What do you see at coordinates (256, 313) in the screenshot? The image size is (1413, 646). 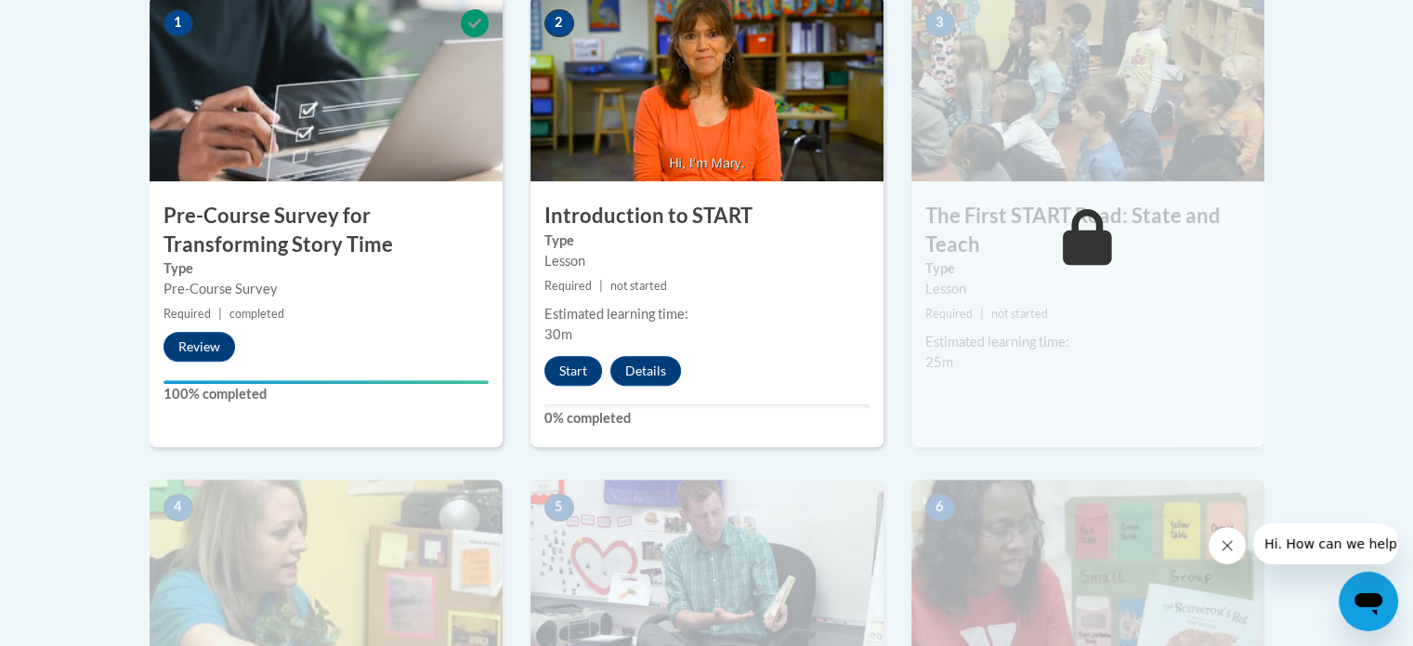 I see `span: completed` at bounding box center [256, 313].